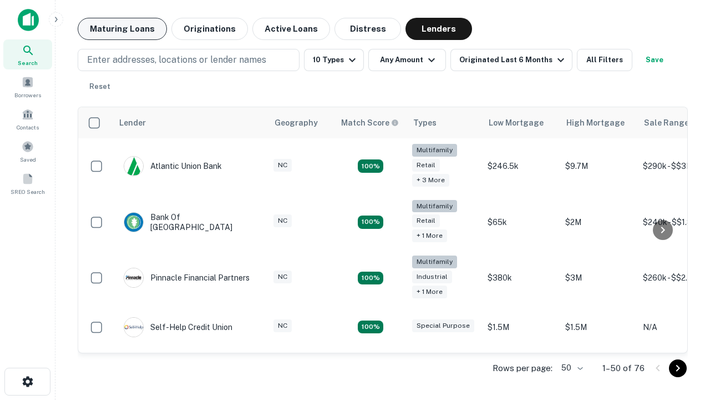 This screenshot has width=710, height=400. I want to click on div: Sale Range, so click(666, 123).